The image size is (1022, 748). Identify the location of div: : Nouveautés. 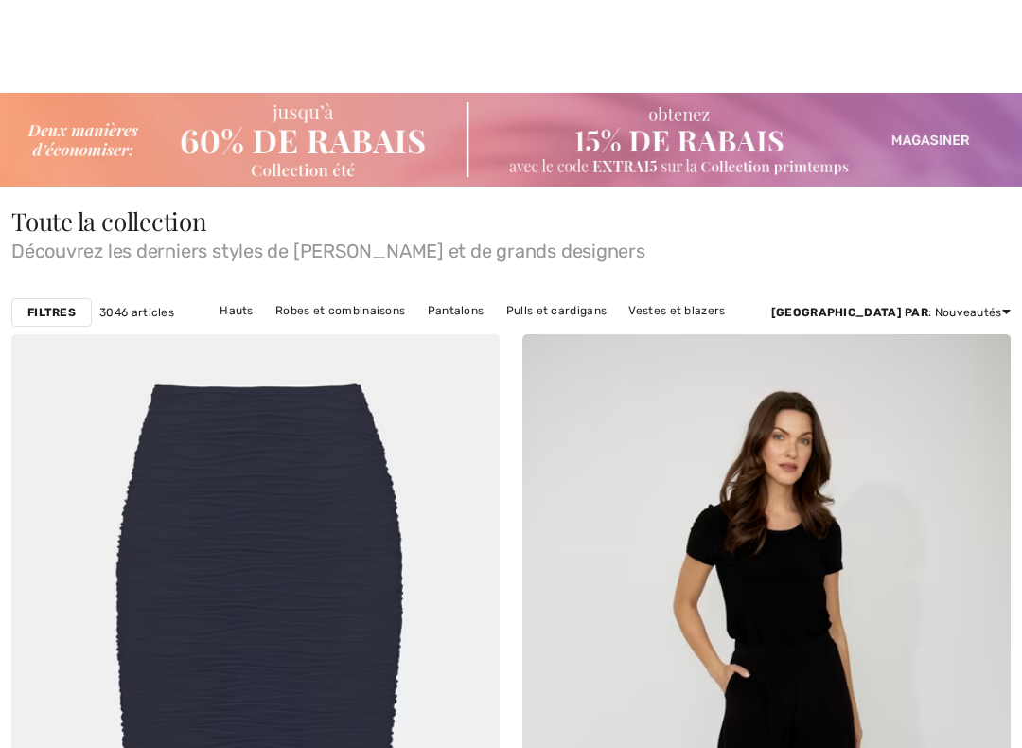
(890, 312).